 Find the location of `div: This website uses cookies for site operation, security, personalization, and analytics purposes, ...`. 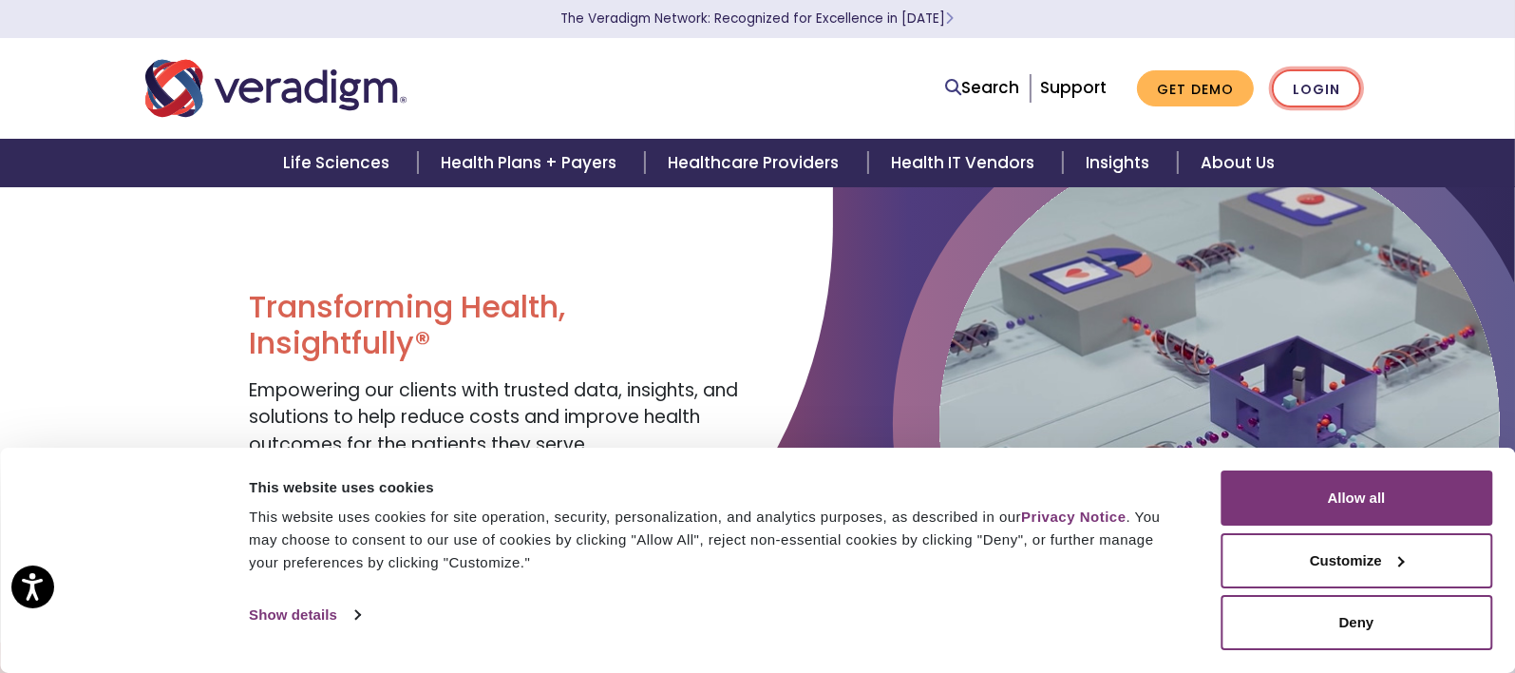

div: This website uses cookies for site operation, security, personalization, and analytics purposes, ... is located at coordinates (714, 540).